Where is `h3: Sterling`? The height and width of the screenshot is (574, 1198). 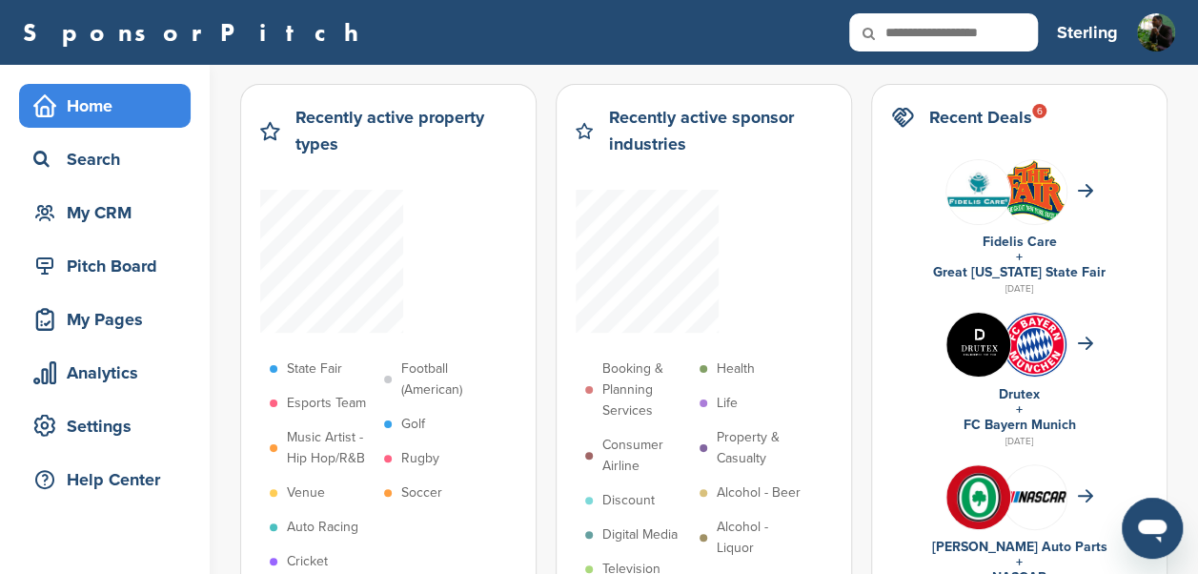
h3: Sterling is located at coordinates (1087, 32).